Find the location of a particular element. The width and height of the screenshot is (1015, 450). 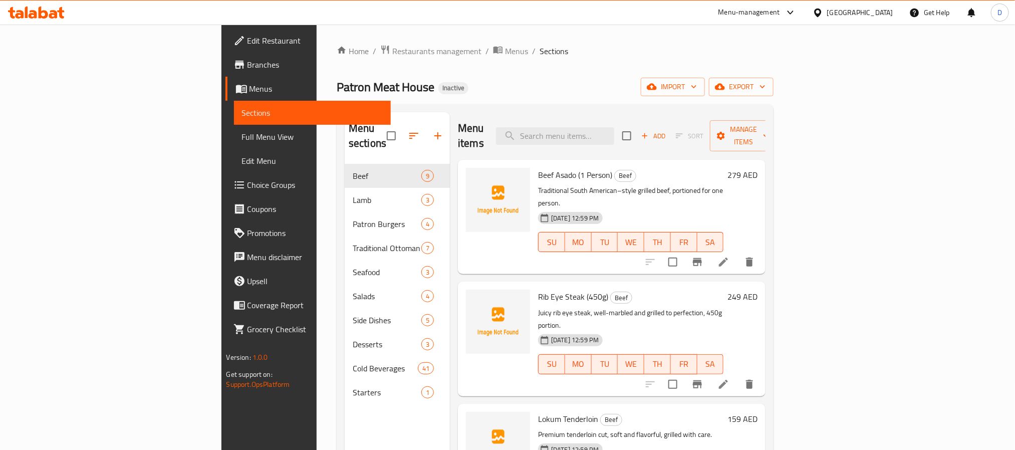

div: Patron Burgers is located at coordinates (387, 224).